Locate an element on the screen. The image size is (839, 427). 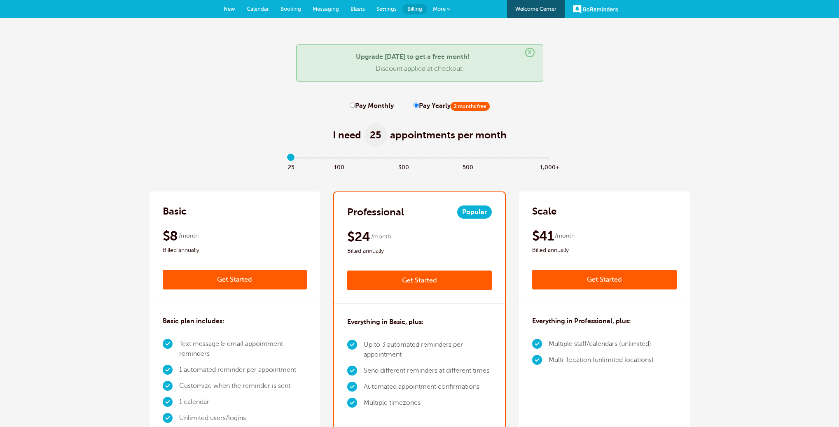
span: Billing is located at coordinates (415, 9).